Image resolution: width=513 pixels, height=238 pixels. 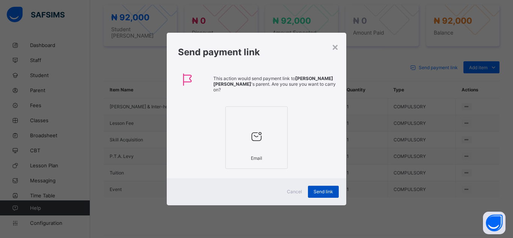 I want to click on p: This action would send payment link to 's parent. Are you sure you want to carry on?, so click(x=276, y=84).